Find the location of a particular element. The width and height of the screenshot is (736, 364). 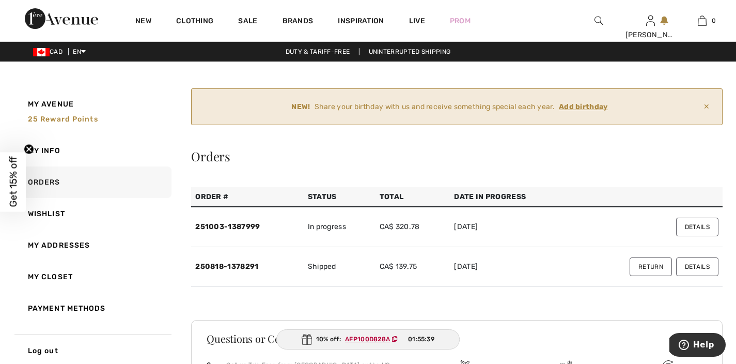

th: Order # is located at coordinates (247, 197).